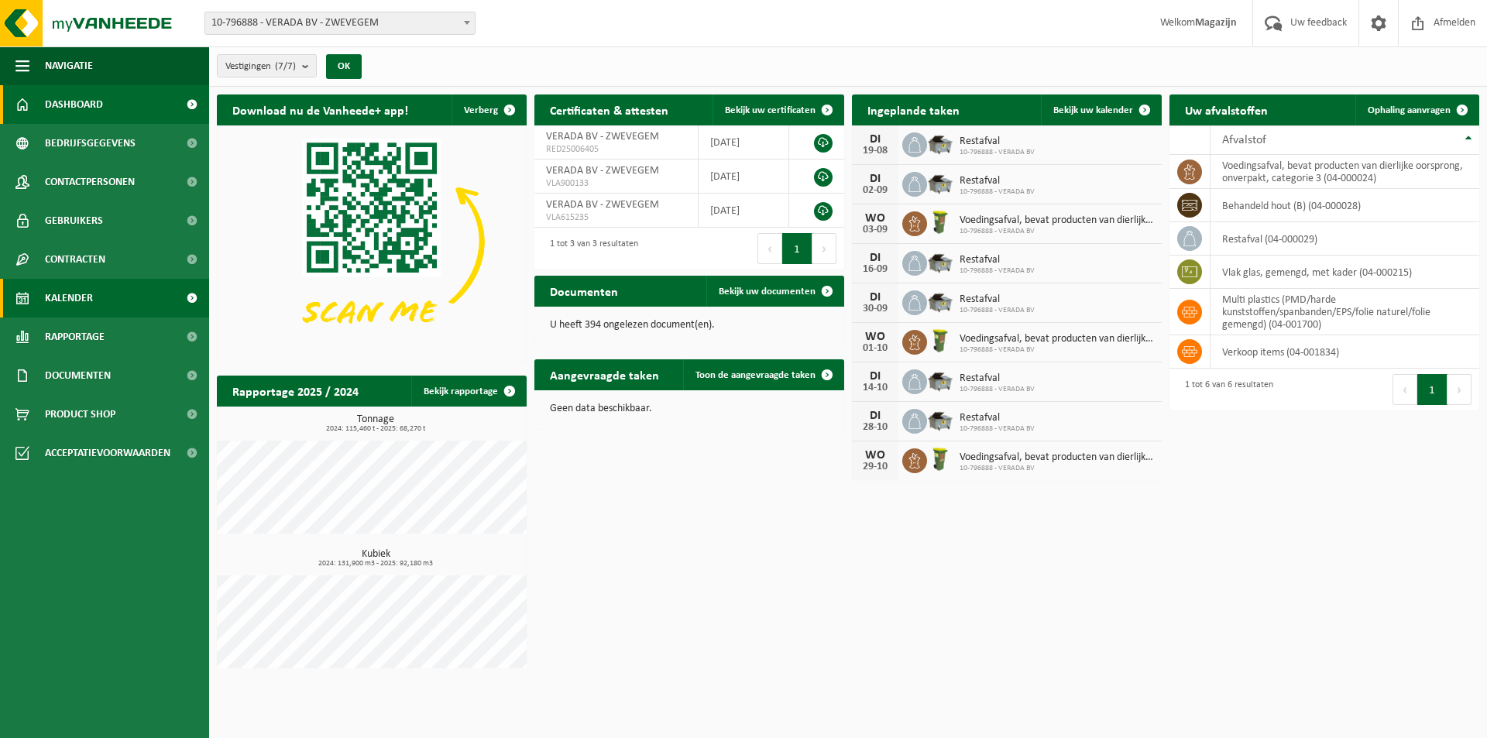 This screenshot has height=738, width=1487. Describe the element at coordinates (344, 67) in the screenshot. I see `button: OK` at that location.